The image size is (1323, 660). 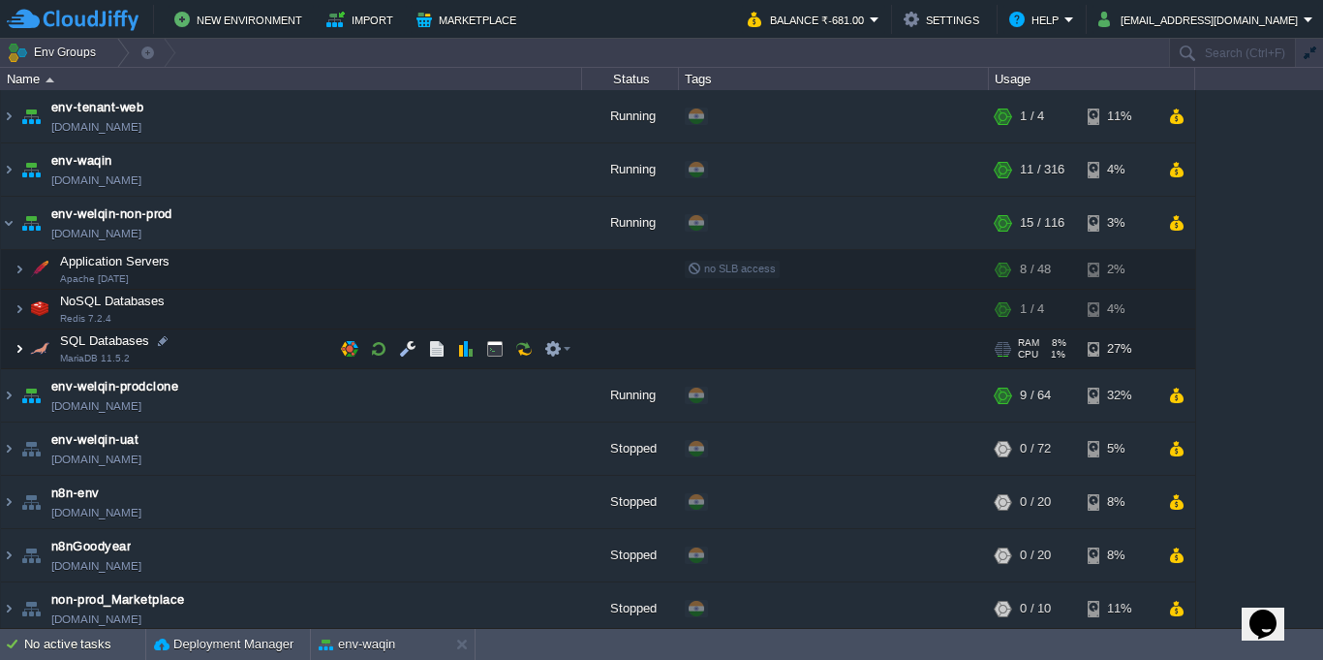 What do you see at coordinates (834, 78) in the screenshot?
I see `div: Tags` at bounding box center [834, 78].